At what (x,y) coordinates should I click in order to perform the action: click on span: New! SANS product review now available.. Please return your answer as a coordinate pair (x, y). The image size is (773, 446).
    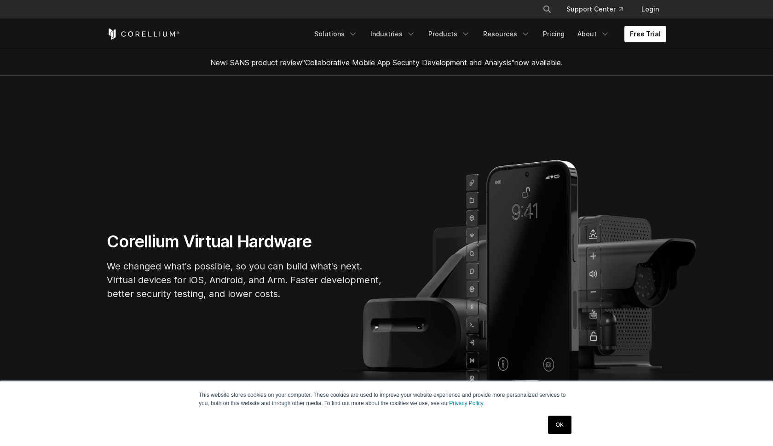
    Looking at the image, I should click on (386, 63).